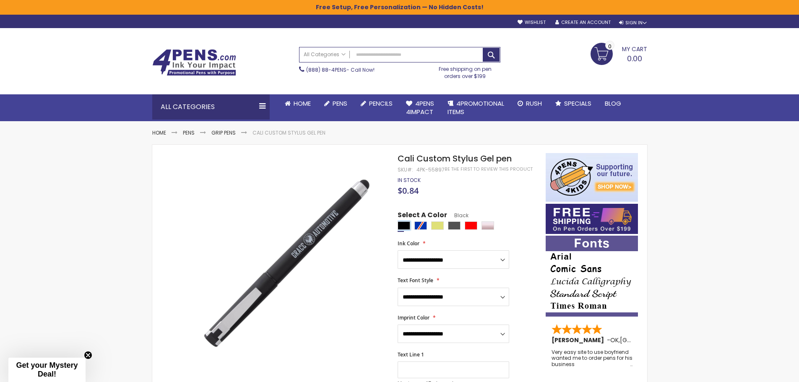 The height and width of the screenshot is (382, 799). I want to click on a: 4PROMOTIONALITEMS, so click(475, 108).